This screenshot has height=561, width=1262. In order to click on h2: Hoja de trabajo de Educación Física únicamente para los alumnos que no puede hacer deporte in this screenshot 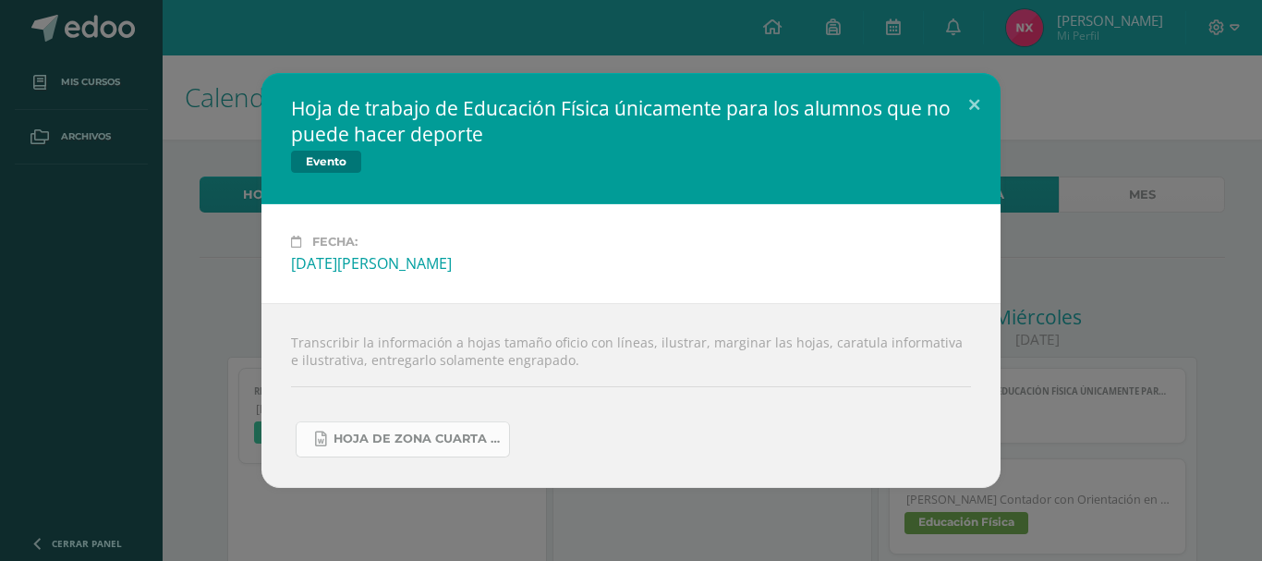, I will do `click(631, 121)`.